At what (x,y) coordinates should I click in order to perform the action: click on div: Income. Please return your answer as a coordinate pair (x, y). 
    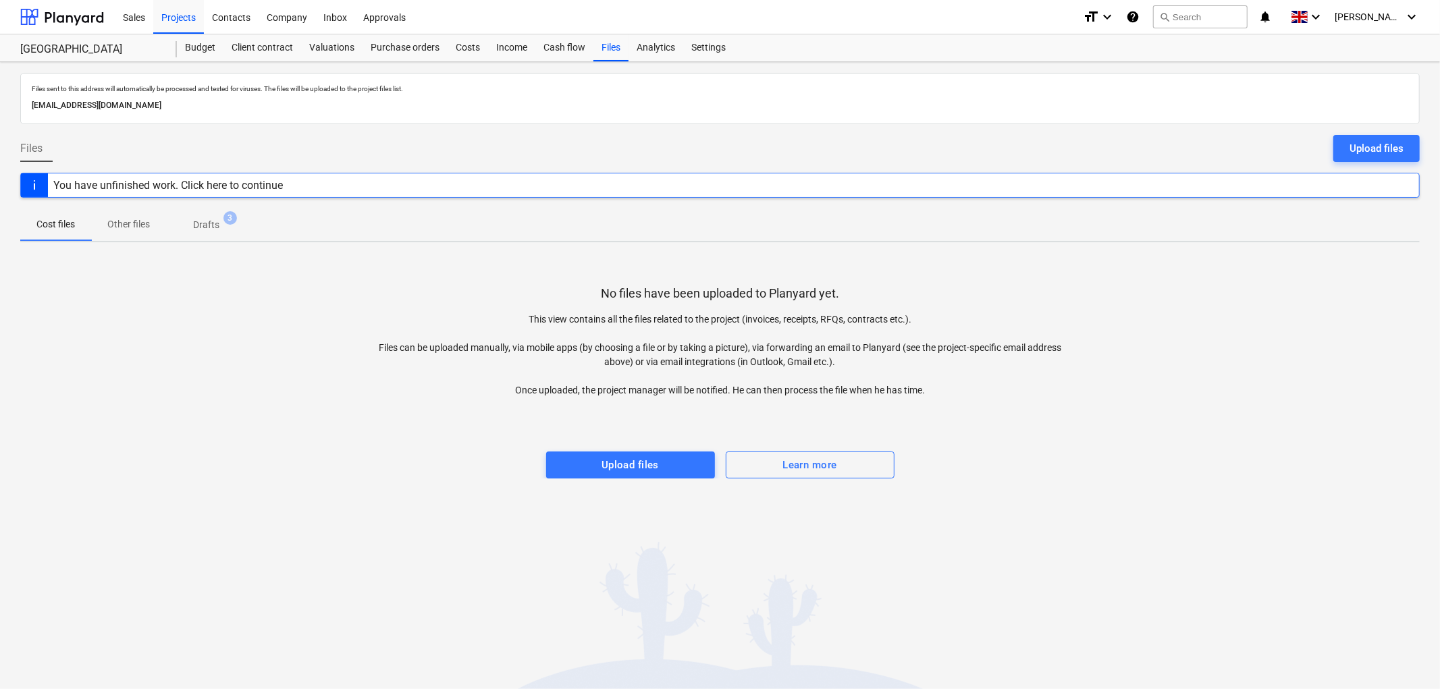
    Looking at the image, I should click on (512, 48).